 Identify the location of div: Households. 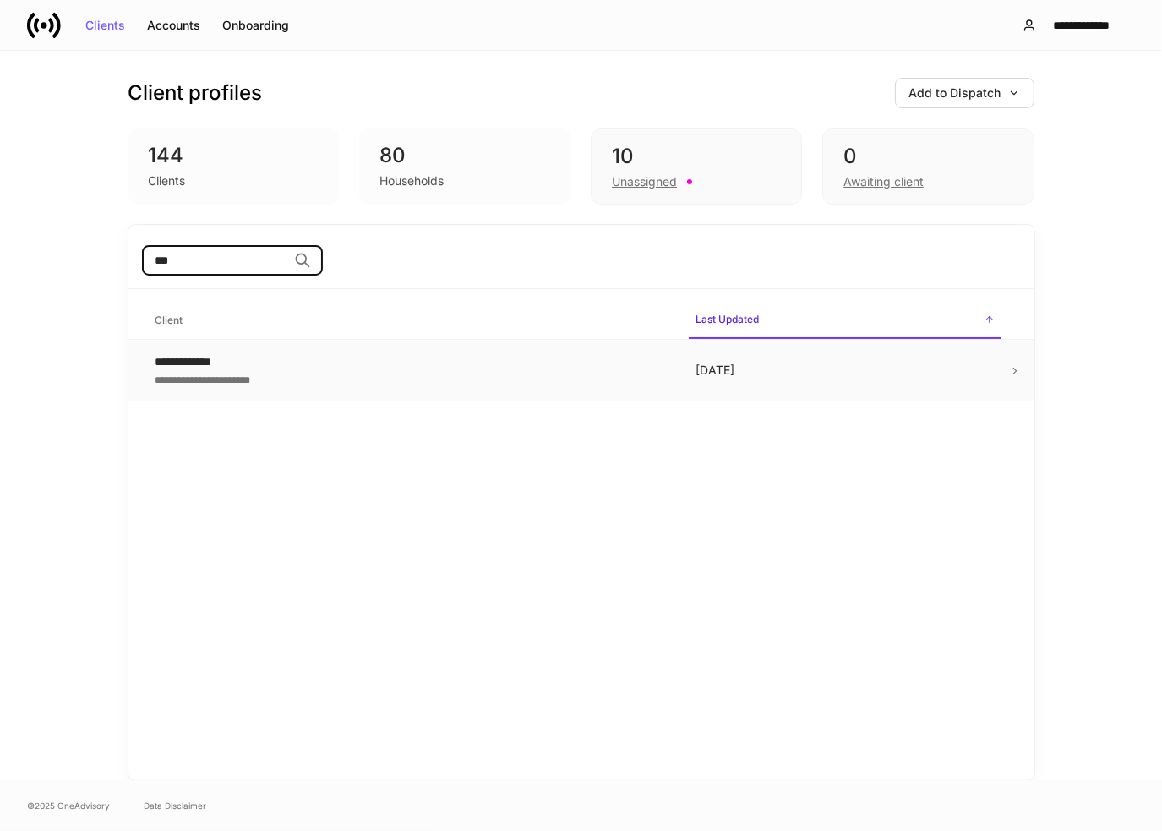
(412, 181).